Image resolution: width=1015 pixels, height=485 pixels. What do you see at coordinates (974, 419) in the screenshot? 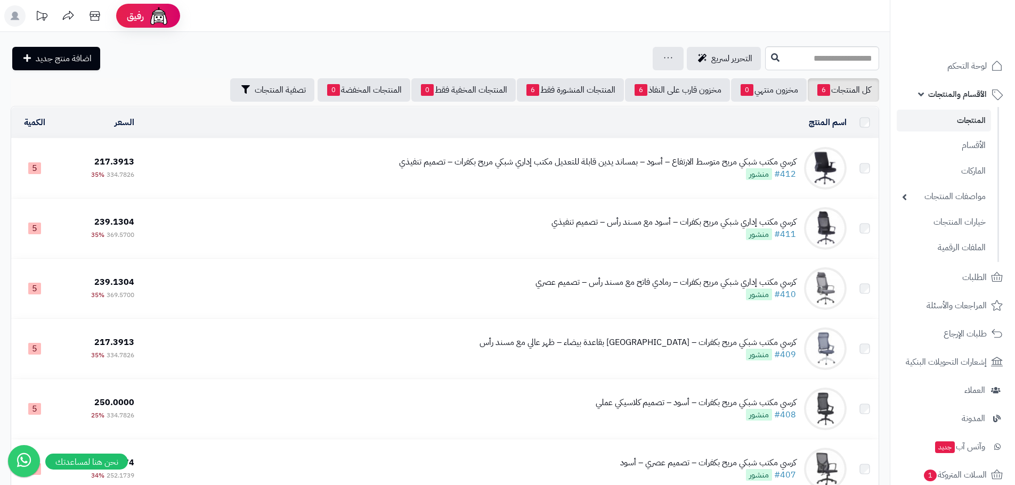
I see `span: المدونة` at bounding box center [974, 419].